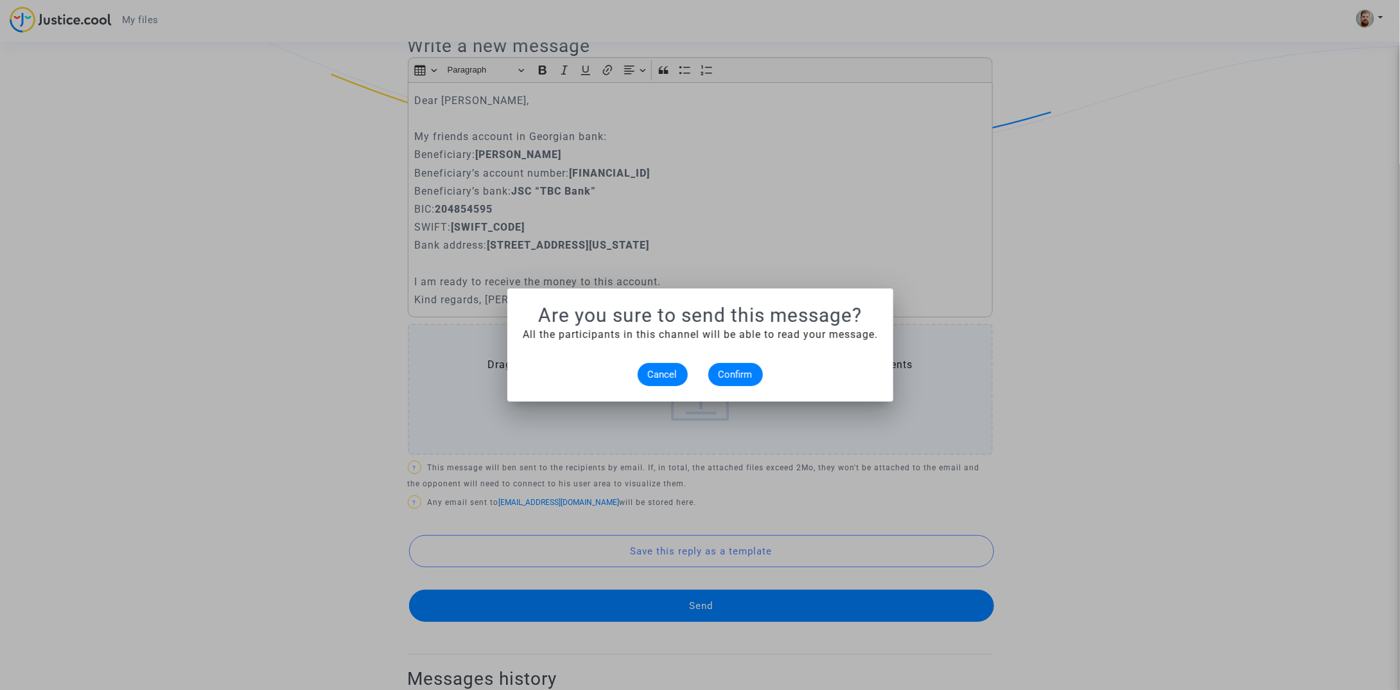 The width and height of the screenshot is (1400, 690). What do you see at coordinates (663, 374) in the screenshot?
I see `button: Cancel` at bounding box center [663, 374].